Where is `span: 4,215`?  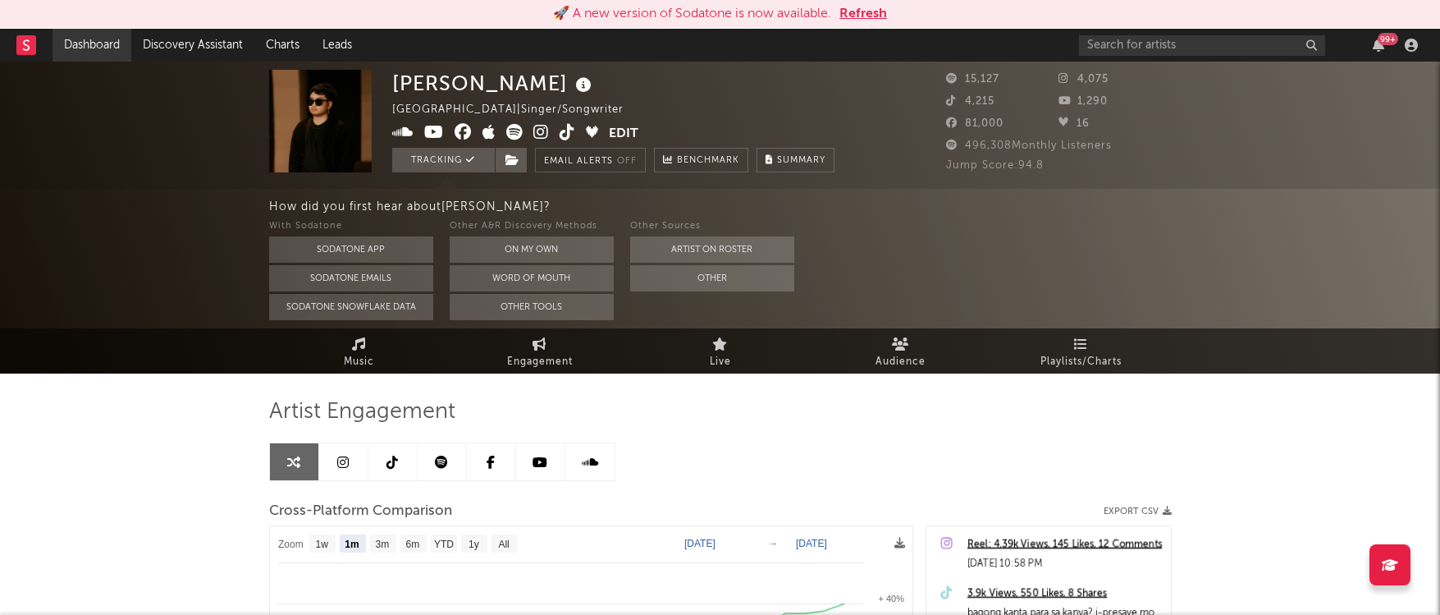
span: 4,215 is located at coordinates (970, 101).